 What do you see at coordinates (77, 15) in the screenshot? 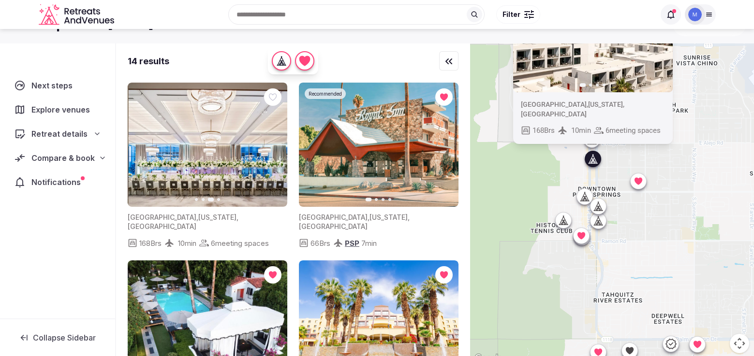
I see `a: Visit the homepage` at bounding box center [77, 15].